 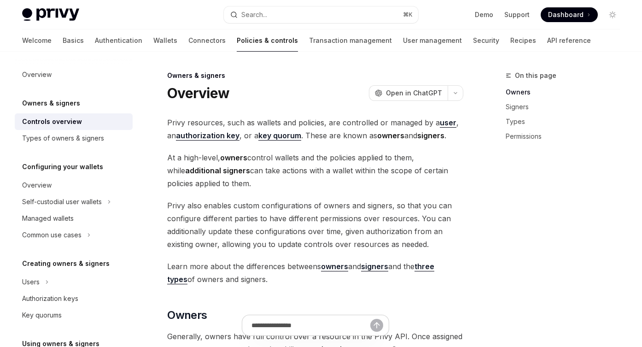 I want to click on a: Owners, so click(x=566, y=92).